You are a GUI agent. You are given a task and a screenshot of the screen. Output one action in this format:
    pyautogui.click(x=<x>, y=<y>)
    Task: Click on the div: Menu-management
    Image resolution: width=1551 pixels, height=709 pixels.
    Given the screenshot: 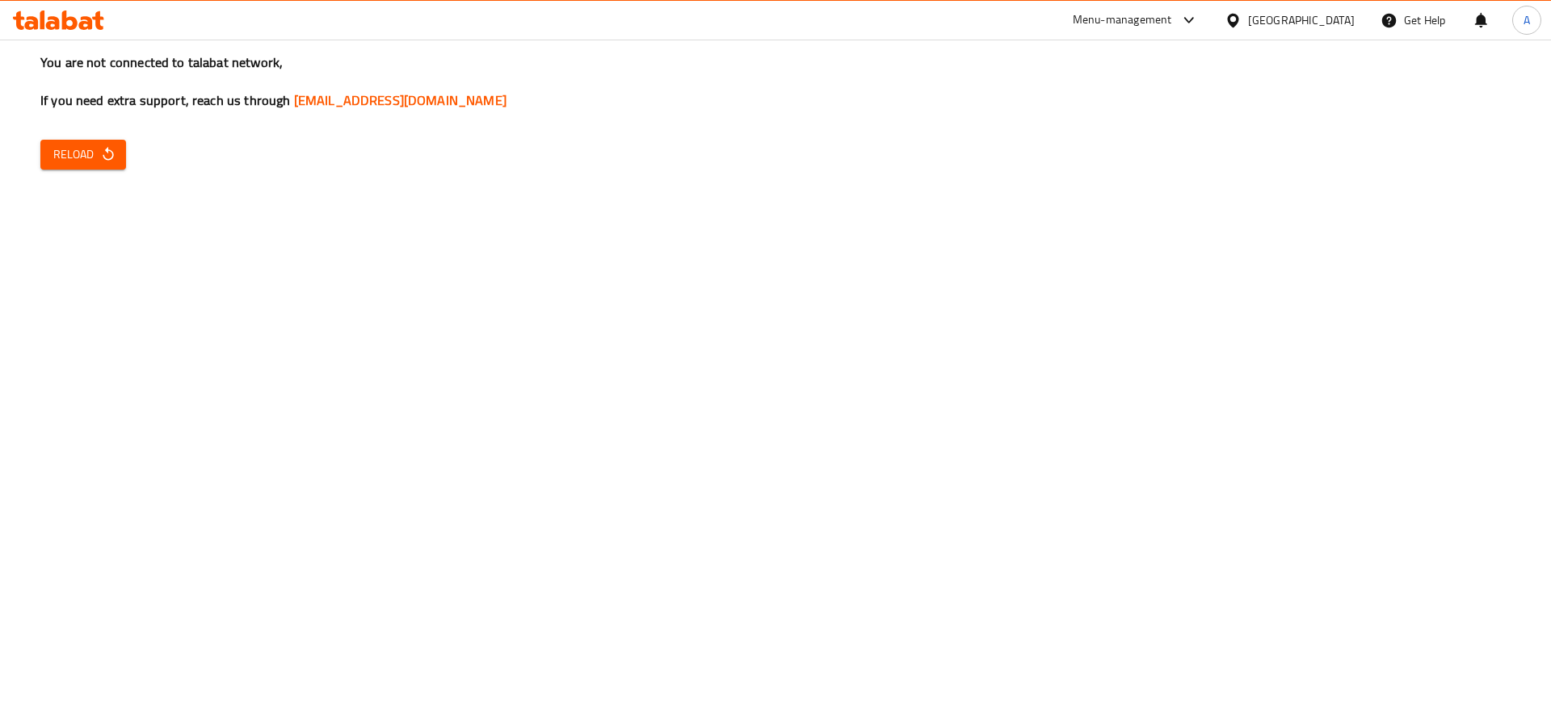 What is the action you would take?
    pyautogui.click(x=1122, y=20)
    